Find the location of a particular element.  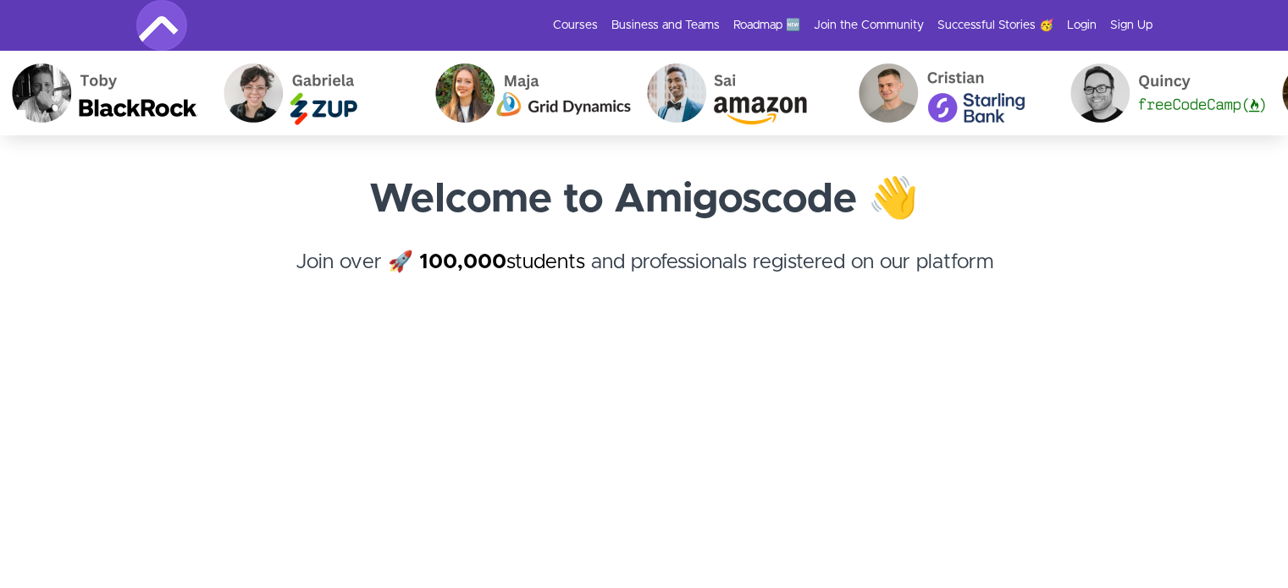

img: Gabriela is located at coordinates (318, 93).